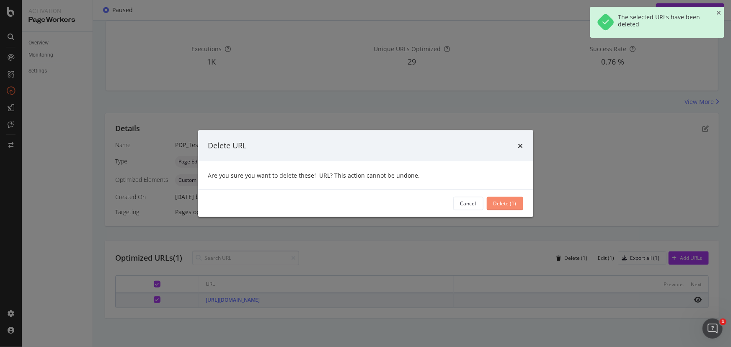 This screenshot has height=347, width=731. What do you see at coordinates (664, 22) in the screenshot?
I see `div: The selected URLs have been deleted` at bounding box center [664, 22].